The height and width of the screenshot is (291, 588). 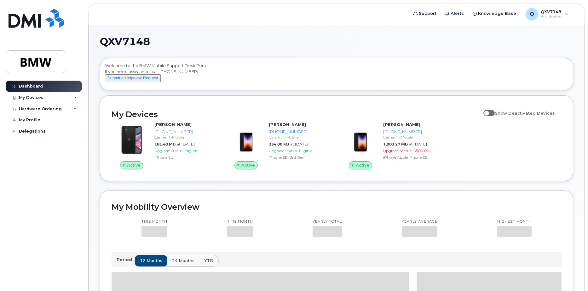 I want to click on p: Period, so click(x=125, y=260).